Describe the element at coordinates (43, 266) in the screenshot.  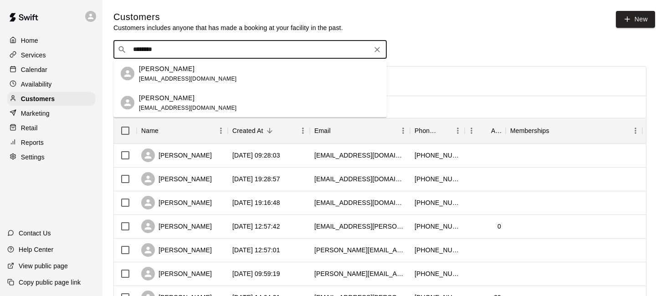
I see `p: View public page` at that location.